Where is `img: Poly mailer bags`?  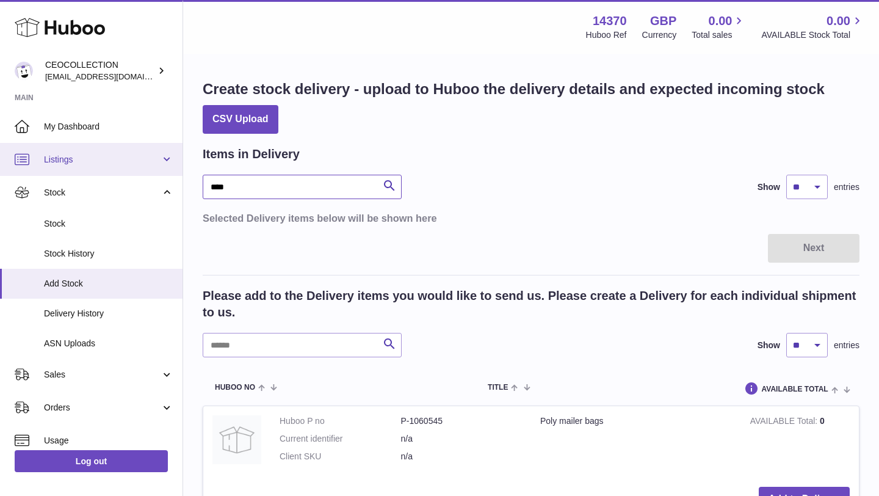 img: Poly mailer bags is located at coordinates (237, 439).